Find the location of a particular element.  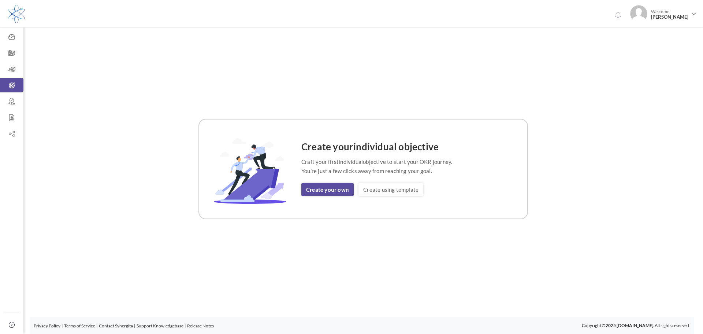

a: Release Notes is located at coordinates (200, 325).